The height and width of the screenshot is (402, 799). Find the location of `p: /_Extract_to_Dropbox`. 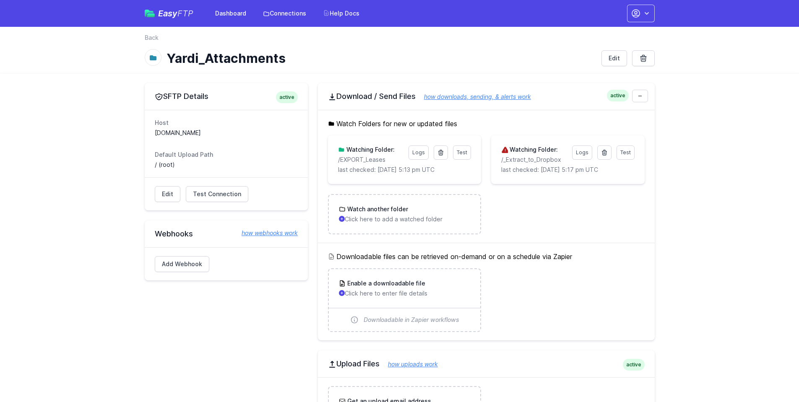

p: /_Extract_to_Dropbox is located at coordinates (534, 160).